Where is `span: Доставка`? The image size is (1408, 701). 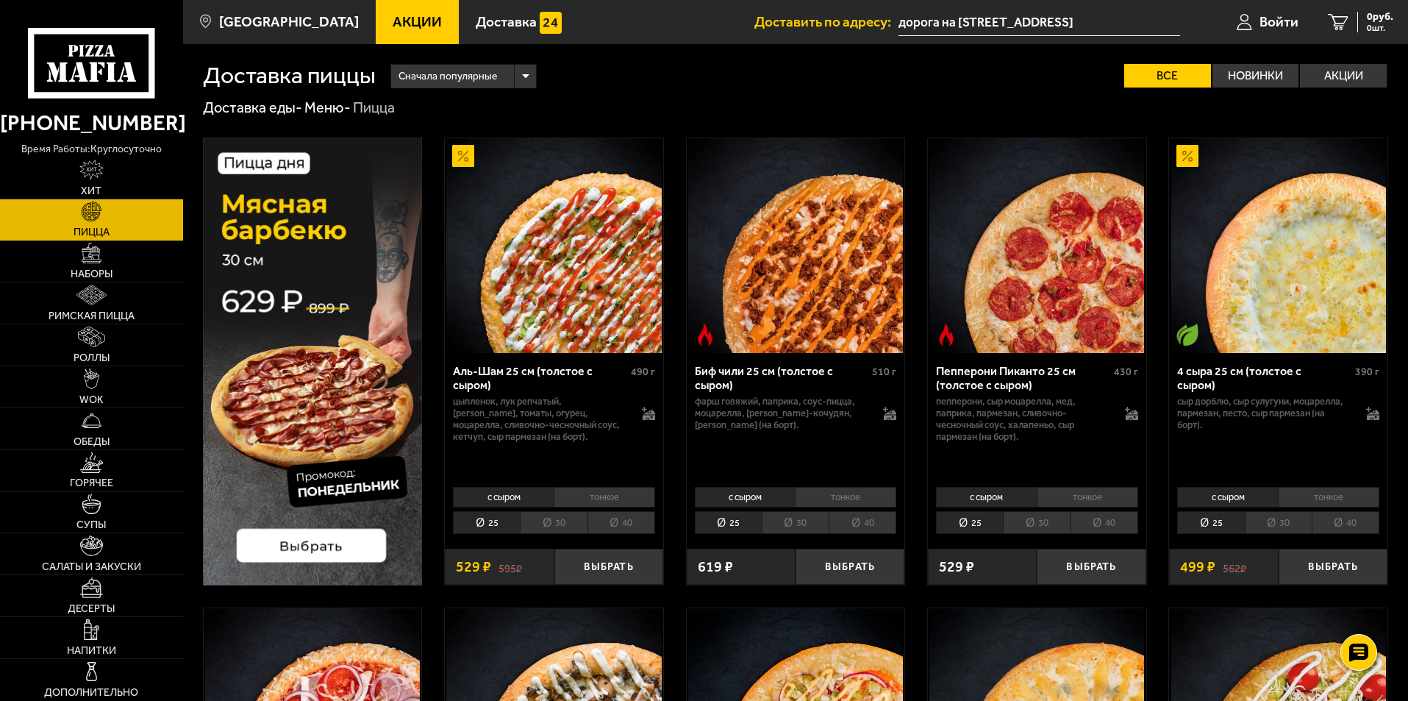 span: Доставка is located at coordinates (506, 21).